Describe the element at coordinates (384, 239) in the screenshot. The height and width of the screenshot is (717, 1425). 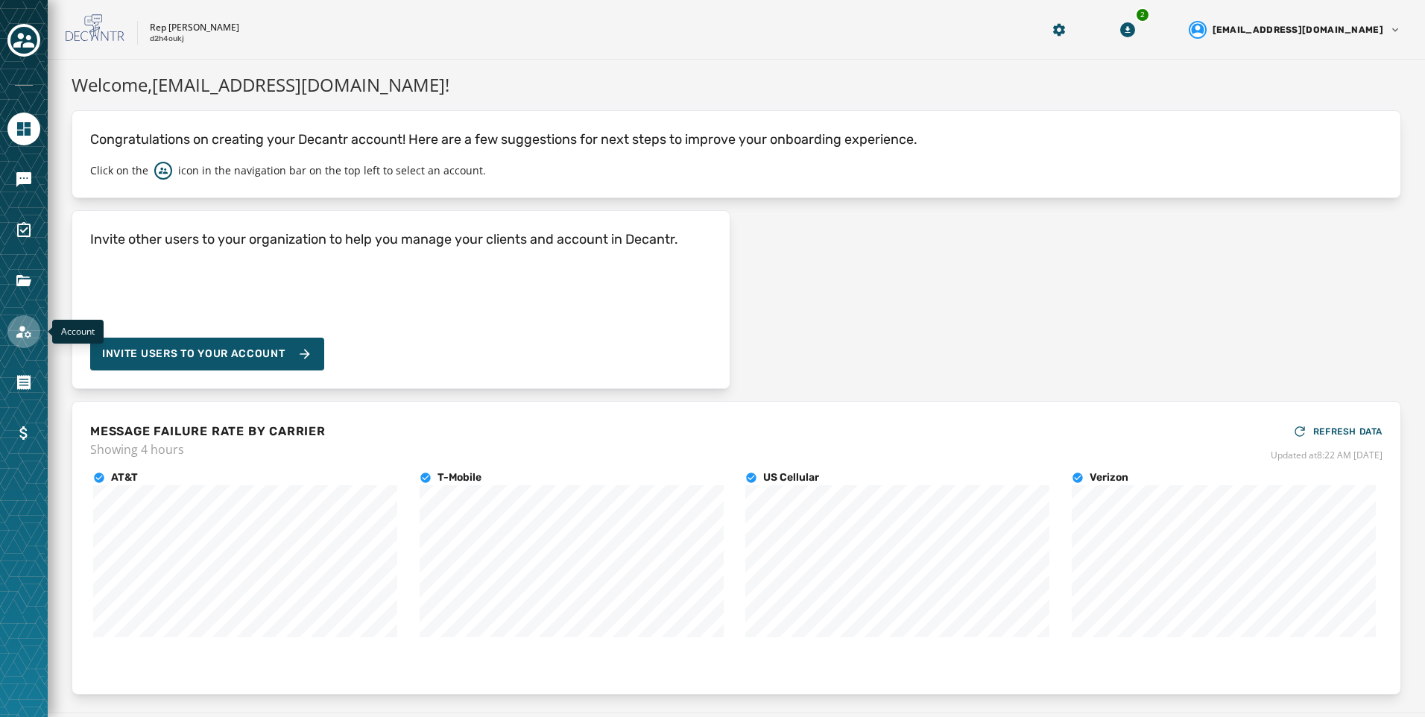
I see `h4: Invite other users to your organization to help you manage your clients and account in Decantr.` at that location.